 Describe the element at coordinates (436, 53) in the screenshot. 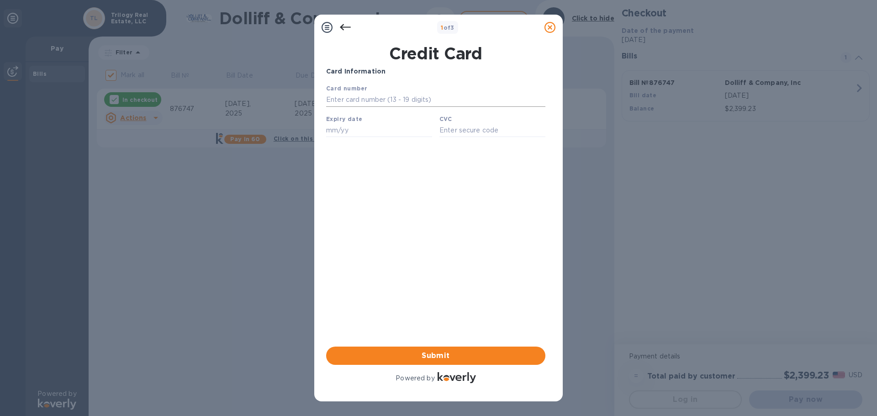

I see `h1: Credit Card` at that location.